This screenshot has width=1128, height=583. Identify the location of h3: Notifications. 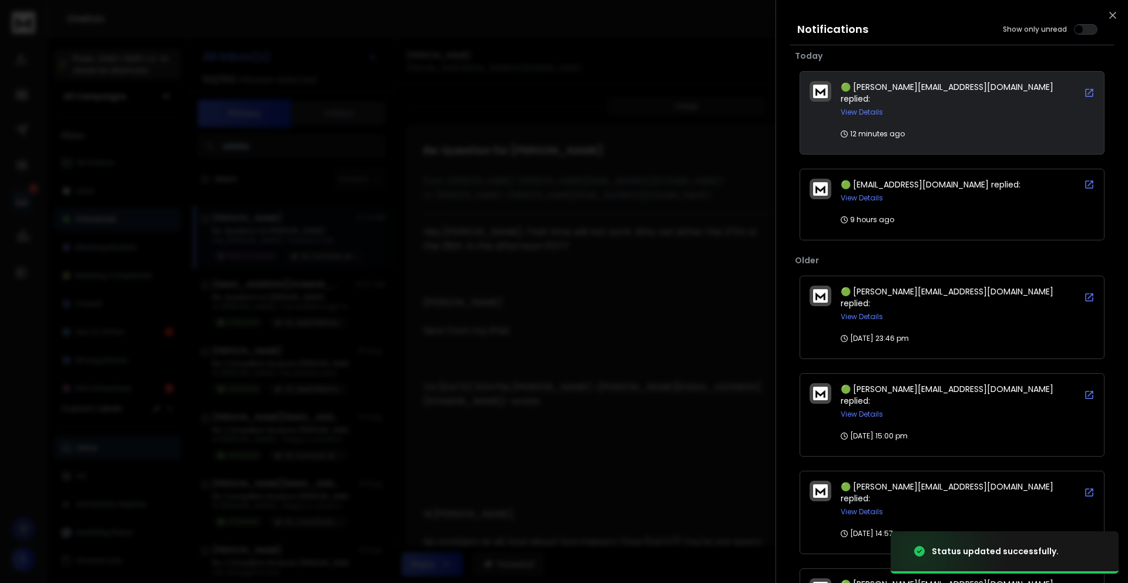
(833, 29).